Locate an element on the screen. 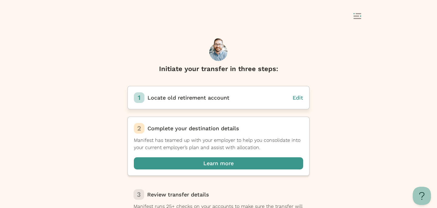 The image size is (437, 208). p: 1 is located at coordinates (139, 98).